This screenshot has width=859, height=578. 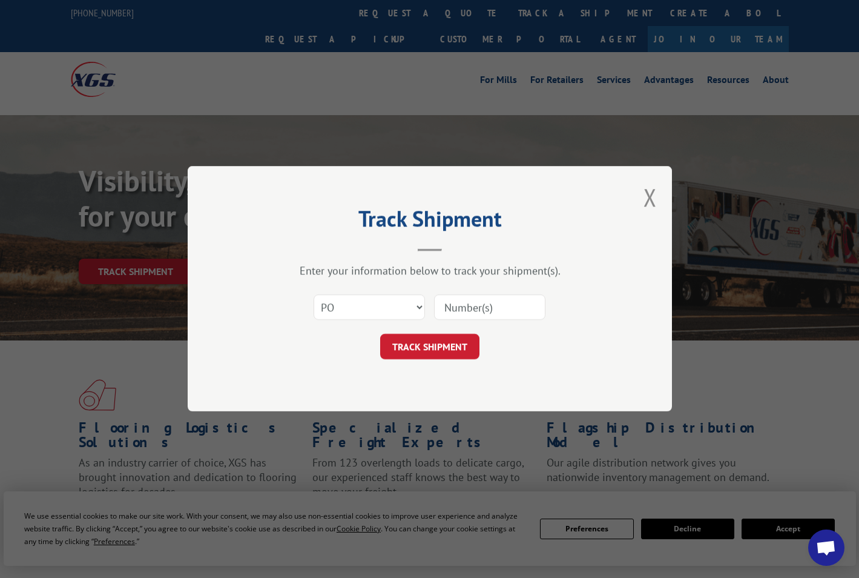 I want to click on a: Open chat, so click(x=826, y=547).